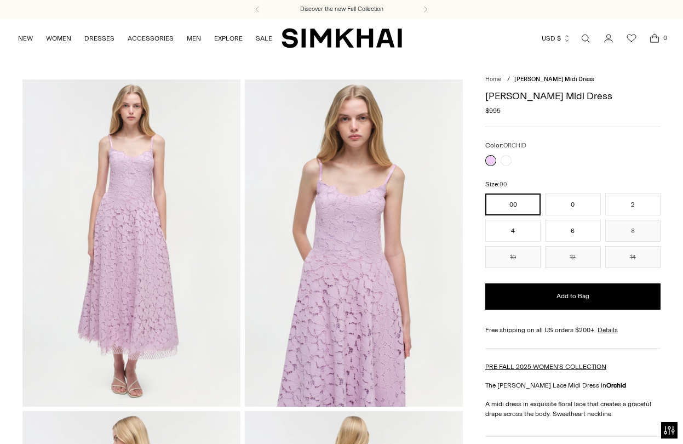  Describe the element at coordinates (573, 79) in the screenshot. I see `nav: breadcrumbs` at that location.